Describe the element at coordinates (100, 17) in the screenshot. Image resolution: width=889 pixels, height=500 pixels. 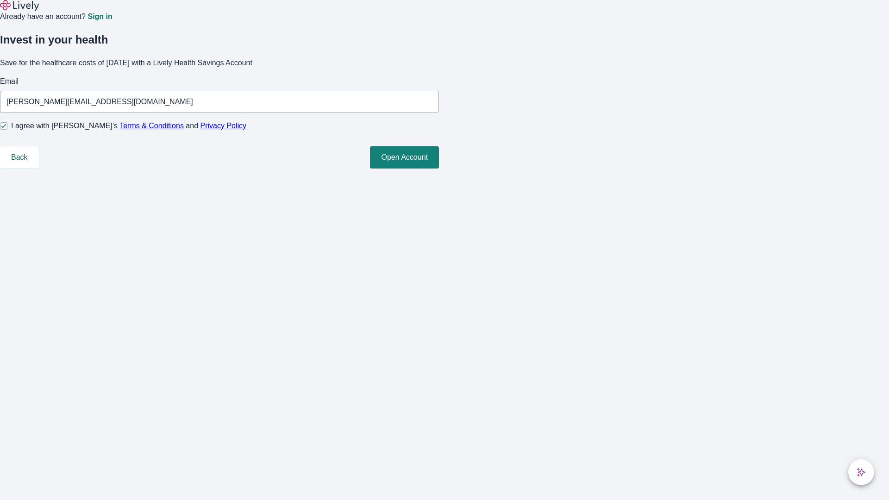
I see `a: Sign in` at that location.